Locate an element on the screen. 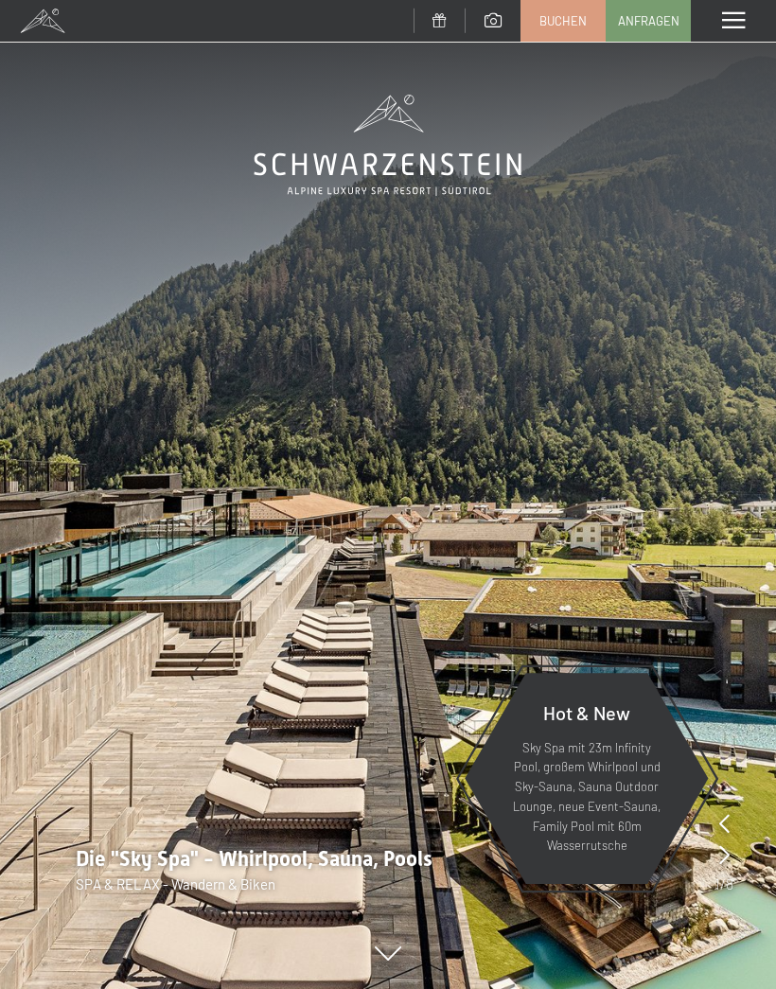  span: 1 is located at coordinates (717, 884).